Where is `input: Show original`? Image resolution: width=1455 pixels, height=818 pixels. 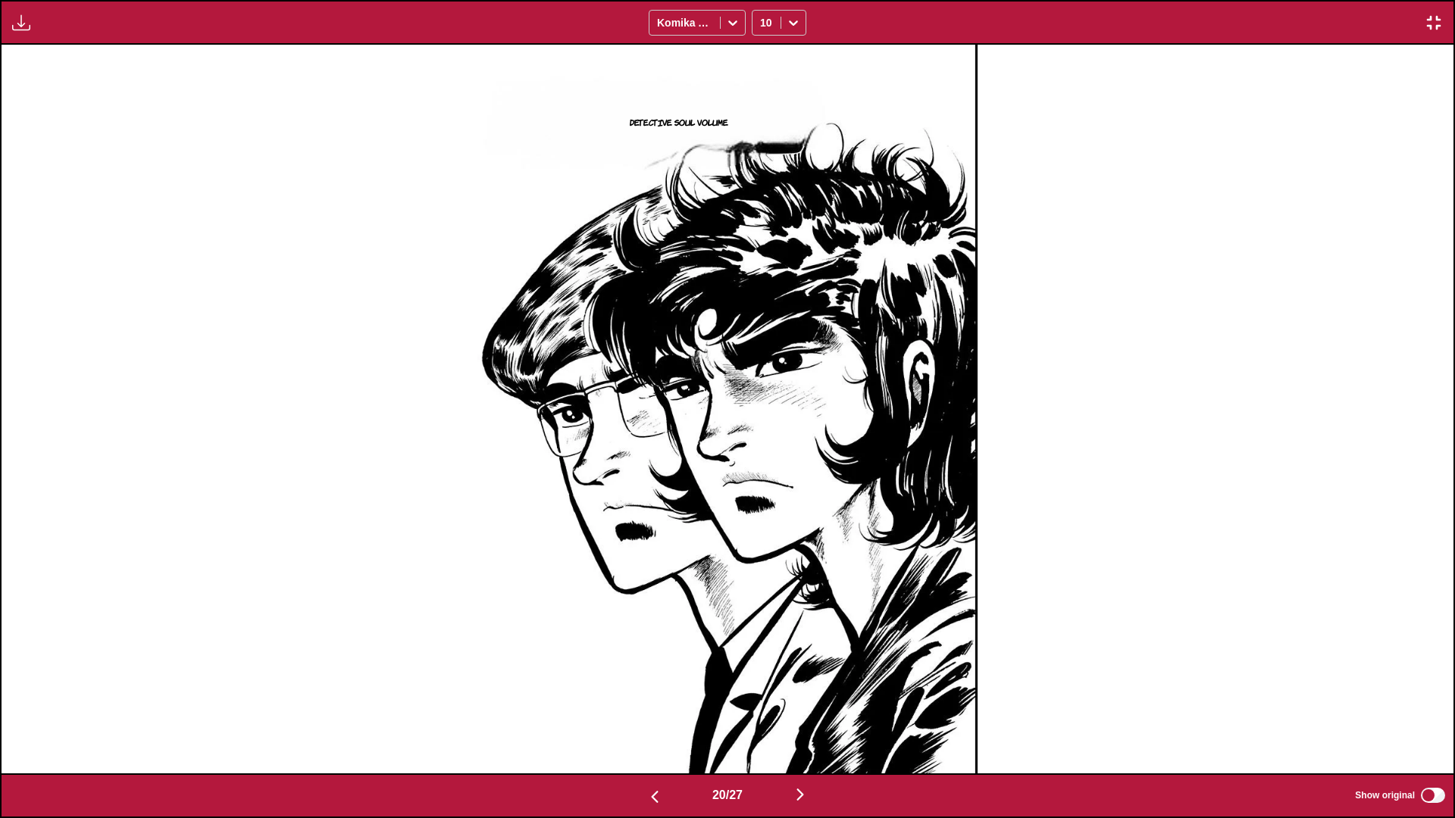 input: Show original is located at coordinates (1433, 795).